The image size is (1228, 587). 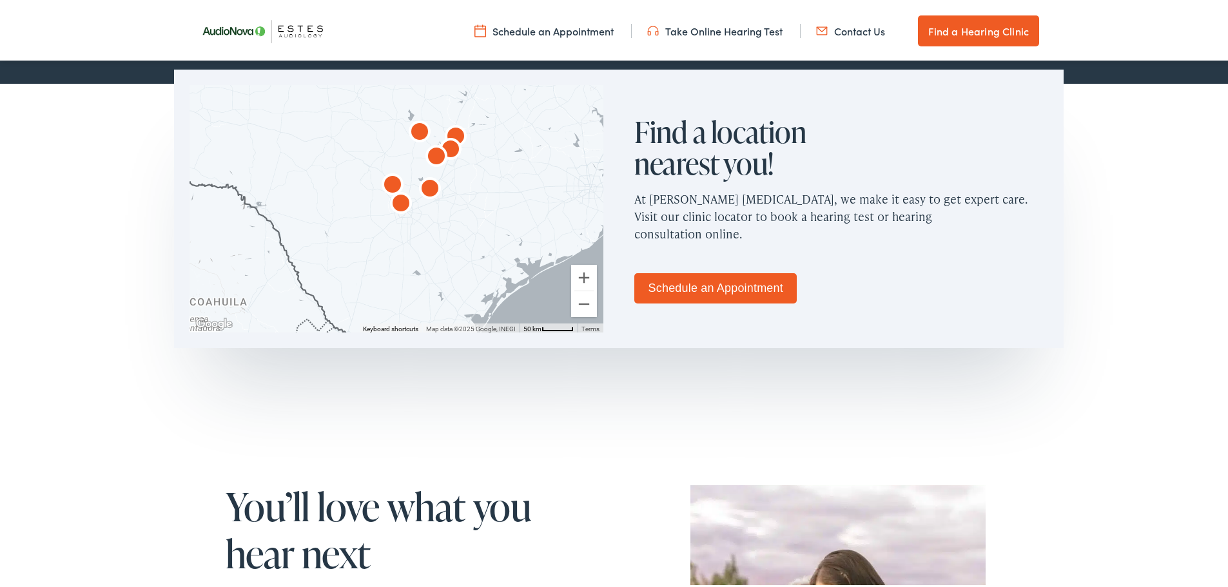 I want to click on a: Take Online Hearing Test, so click(x=715, y=28).